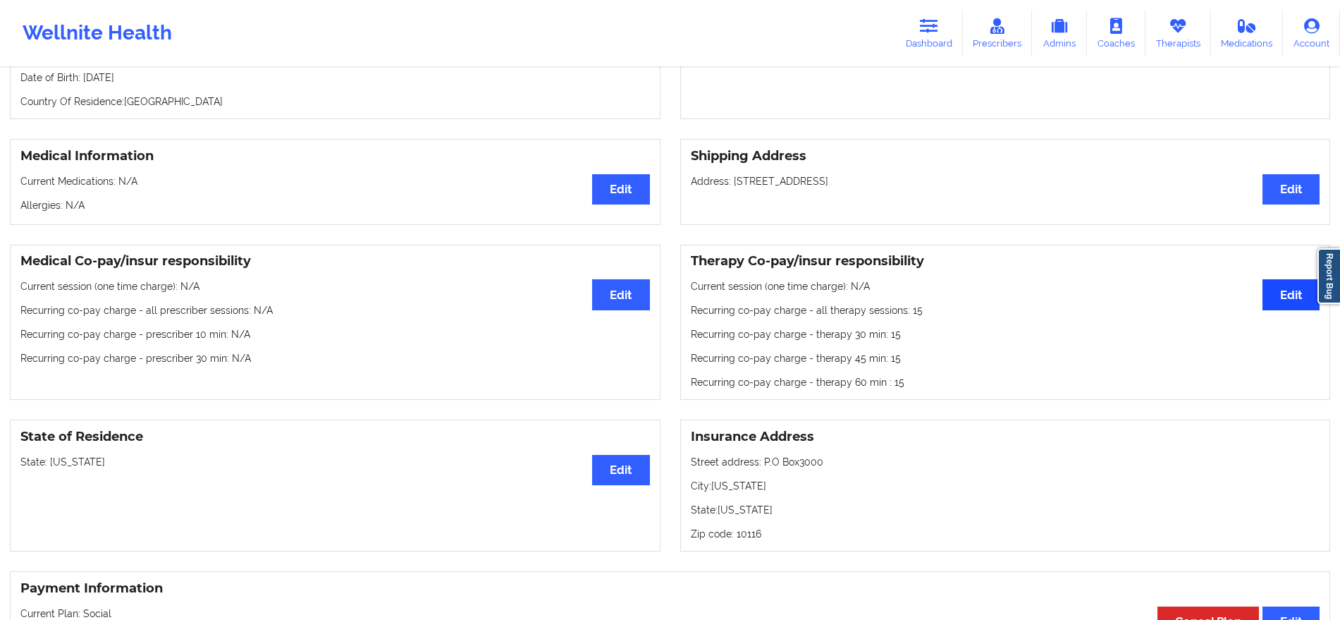 Image resolution: width=1340 pixels, height=620 pixels. I want to click on p: Recurring co-pay charge - all therapy sessions : 15, so click(1005, 310).